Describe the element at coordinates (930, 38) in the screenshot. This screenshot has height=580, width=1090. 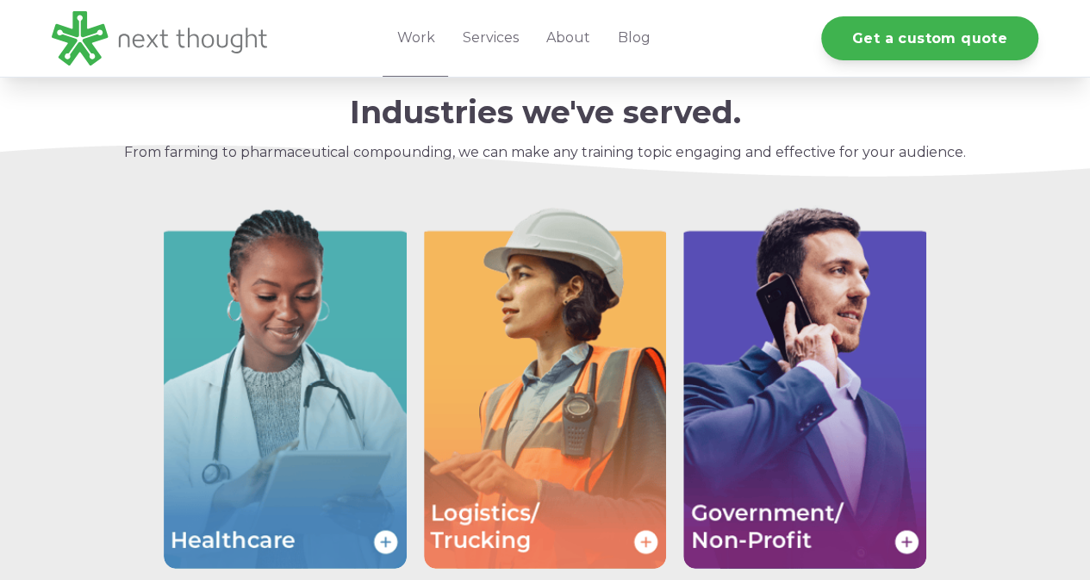
I see `a: Get a custom quote` at that location.